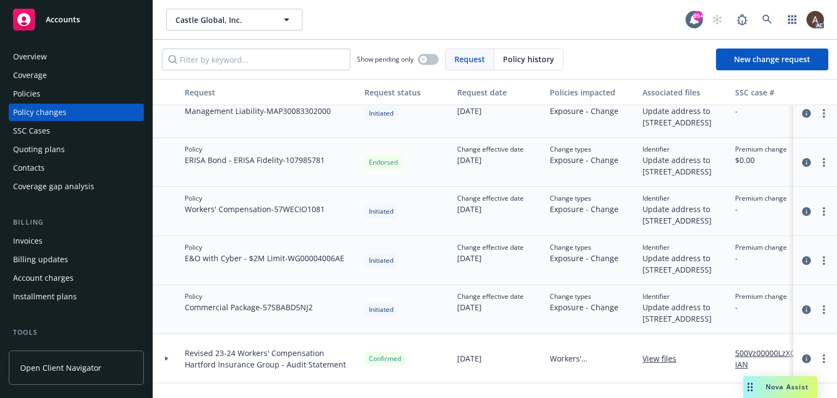 The height and width of the screenshot is (398, 837). Describe the element at coordinates (76, 332) in the screenshot. I see `div: Tools` at that location.